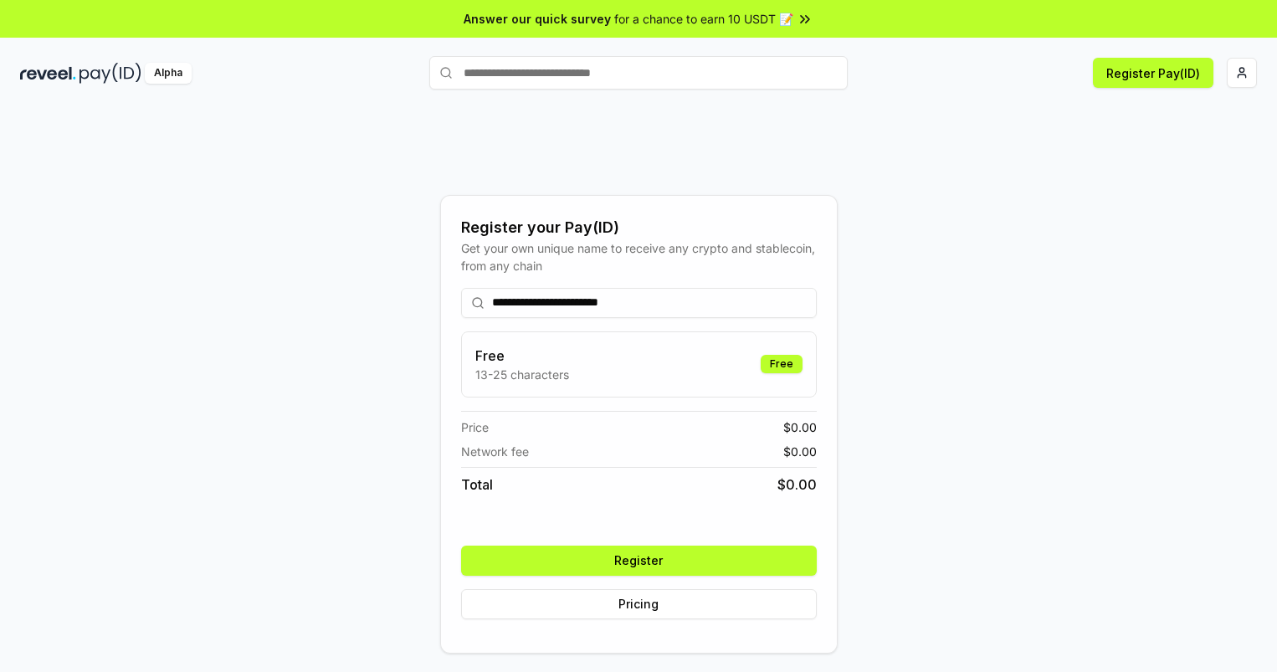  I want to click on div: Register your Pay(ID), so click(639, 228).